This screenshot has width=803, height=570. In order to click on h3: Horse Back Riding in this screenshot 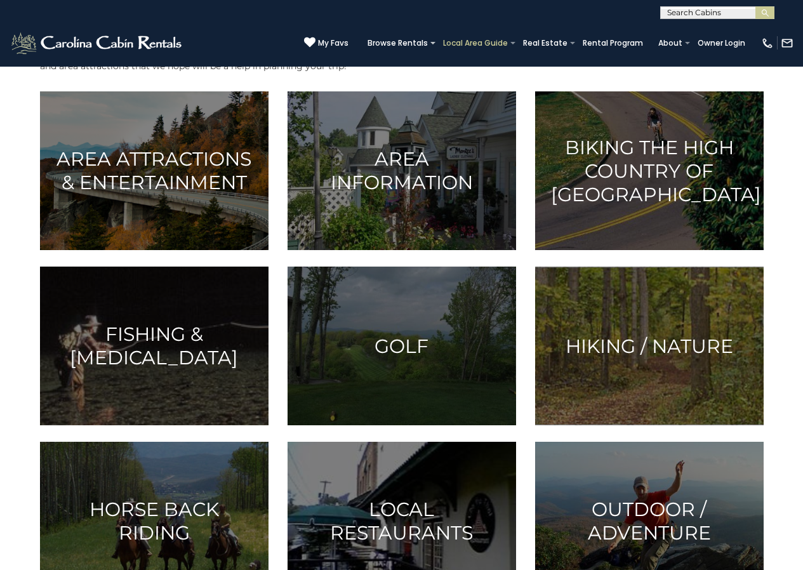, I will do `click(154, 521)`.